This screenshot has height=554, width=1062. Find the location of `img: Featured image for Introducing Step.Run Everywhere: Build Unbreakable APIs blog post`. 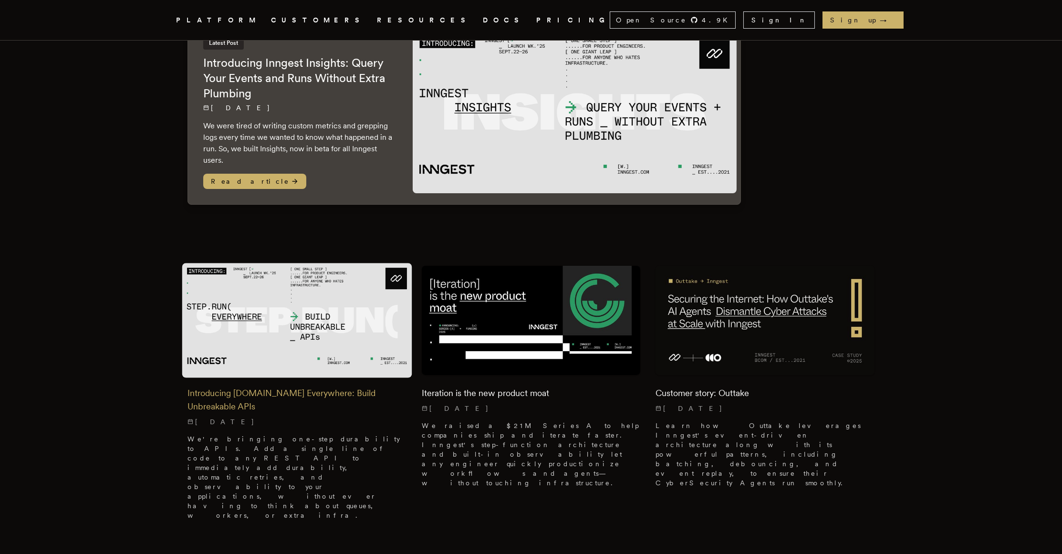

img: Featured image for Introducing Step.Run Everywhere: Build Unbreakable APIs blog post is located at coordinates (297, 320).